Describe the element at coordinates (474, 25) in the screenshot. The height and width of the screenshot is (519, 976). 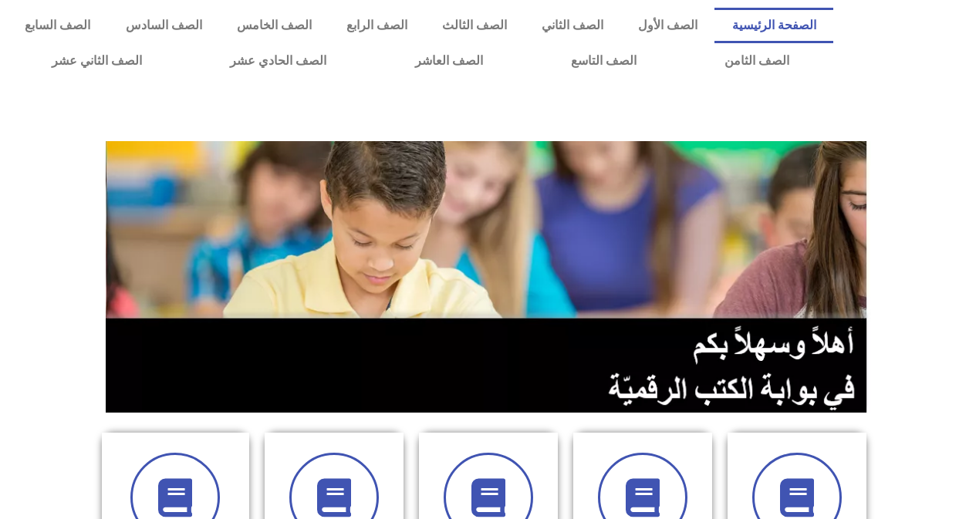
I see `a: الصف الثالث` at that location.